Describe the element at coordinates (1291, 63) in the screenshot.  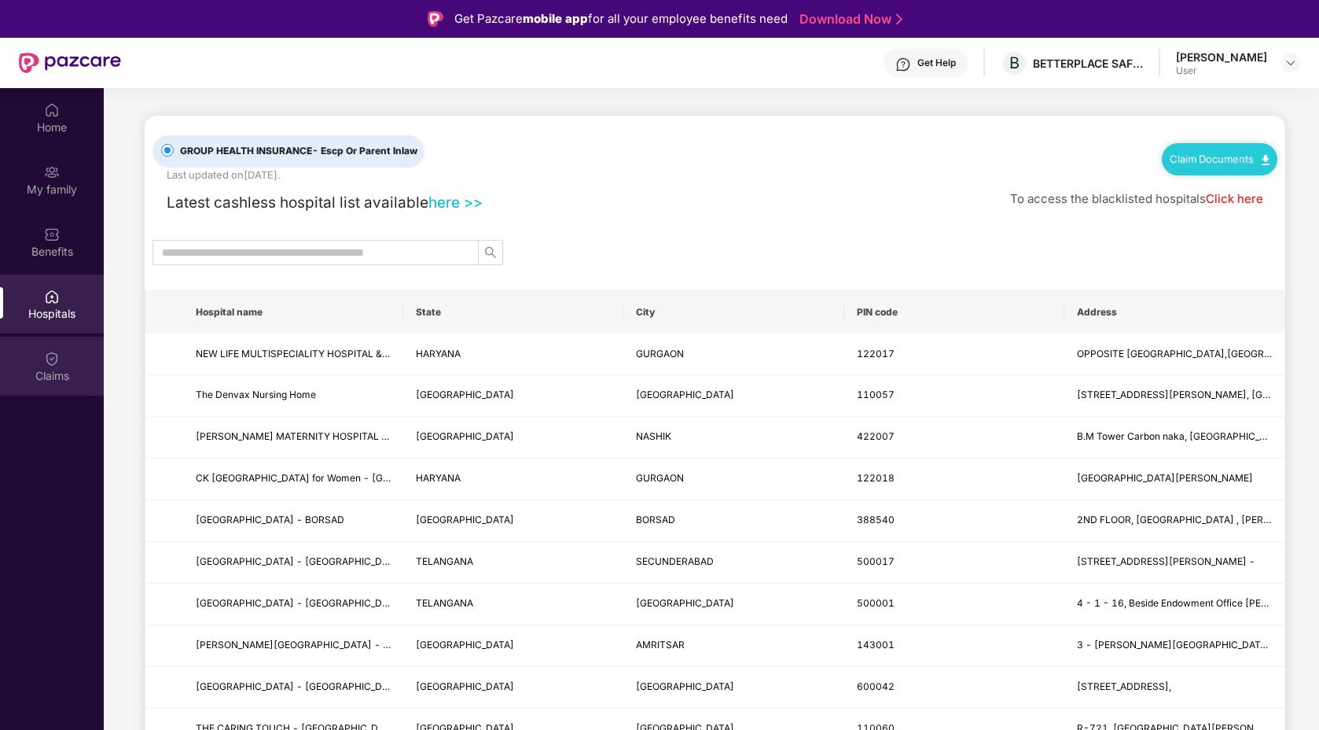
I see `img: svg+xml;base64,PHN2ZyBpZD0iRHJvcGRvd24tMzJ4MzIiIHhtbG5zPSJodHRwOi8vd3d3LnczLm9yZy8yMDAwL3N2ZyIgd2...` at that location.